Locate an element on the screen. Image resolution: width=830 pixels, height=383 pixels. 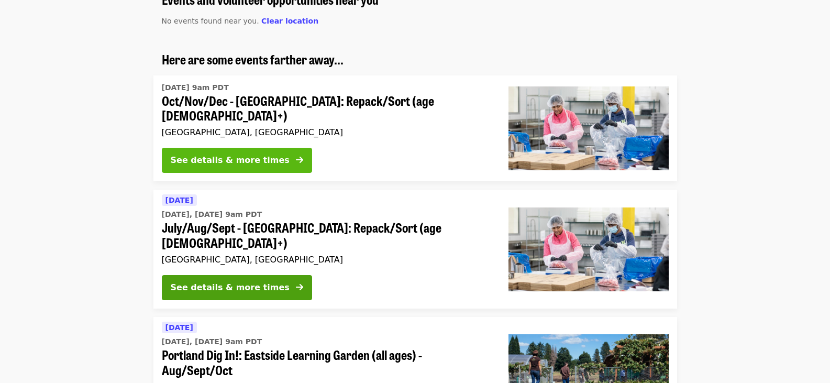
span: Clear location is located at coordinates (290, 21).